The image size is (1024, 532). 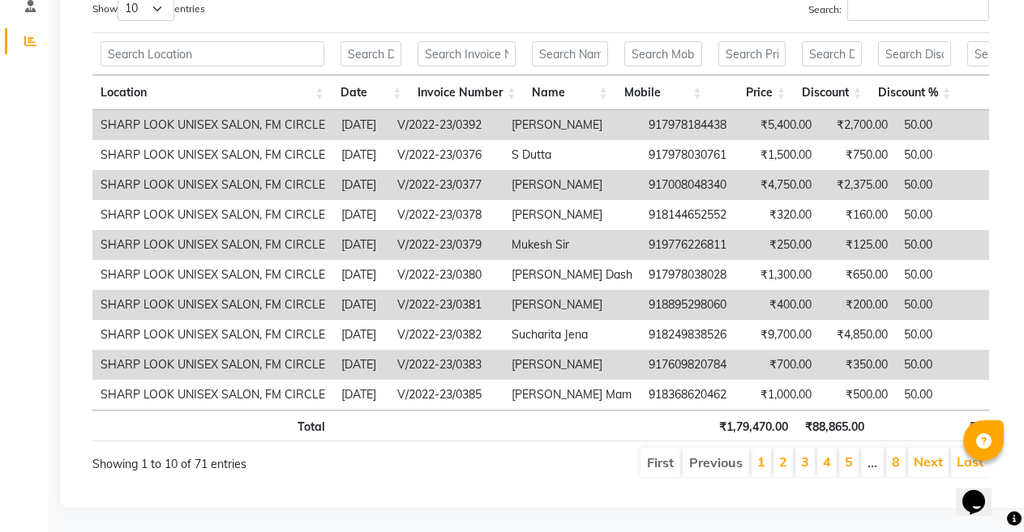 I want to click on td: V/2022-23/0381, so click(x=446, y=305).